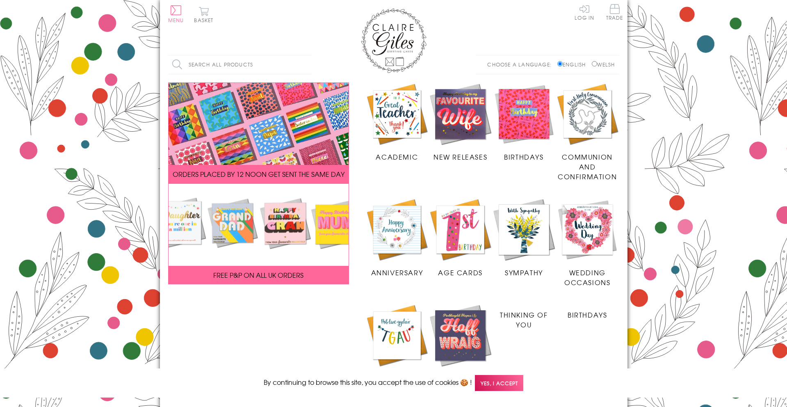 The height and width of the screenshot is (407, 787). I want to click on span: Age Cards, so click(460, 272).